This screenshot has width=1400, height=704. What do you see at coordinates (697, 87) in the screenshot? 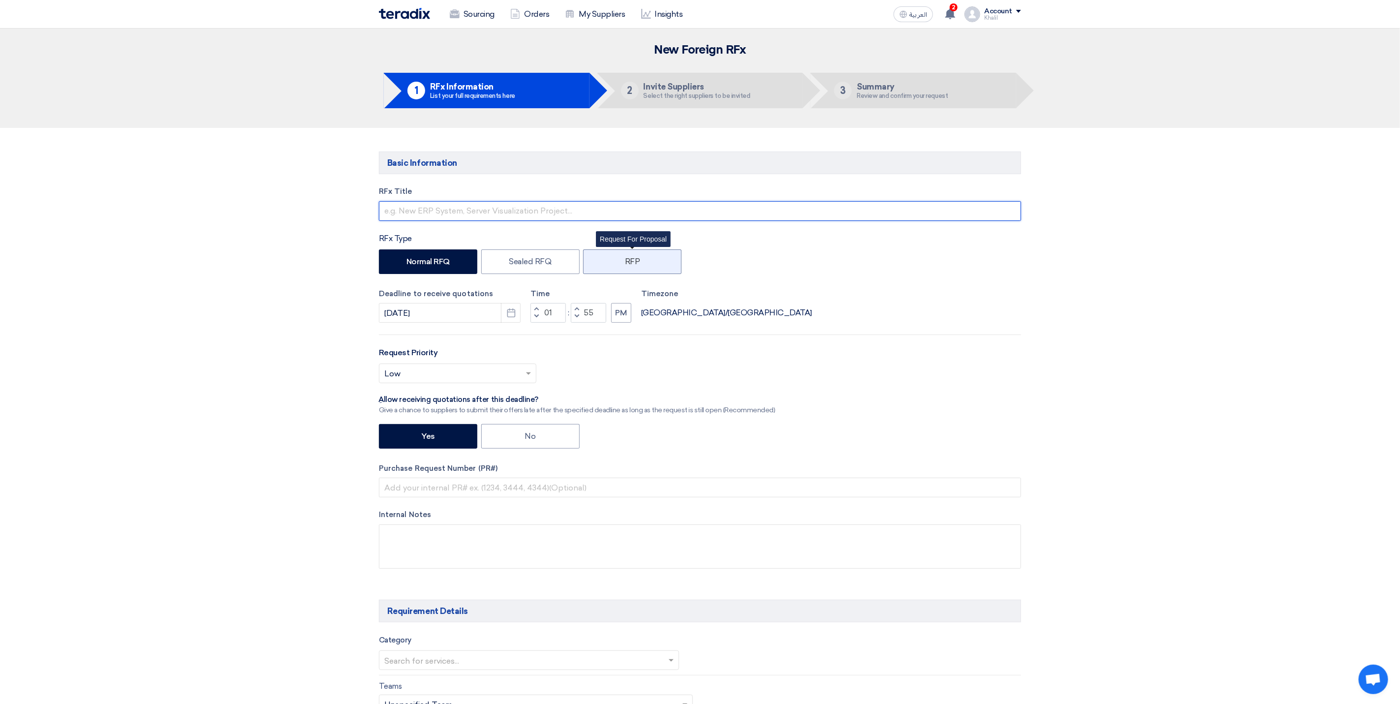
I see `h5: Invite Suppliers` at bounding box center [697, 87].